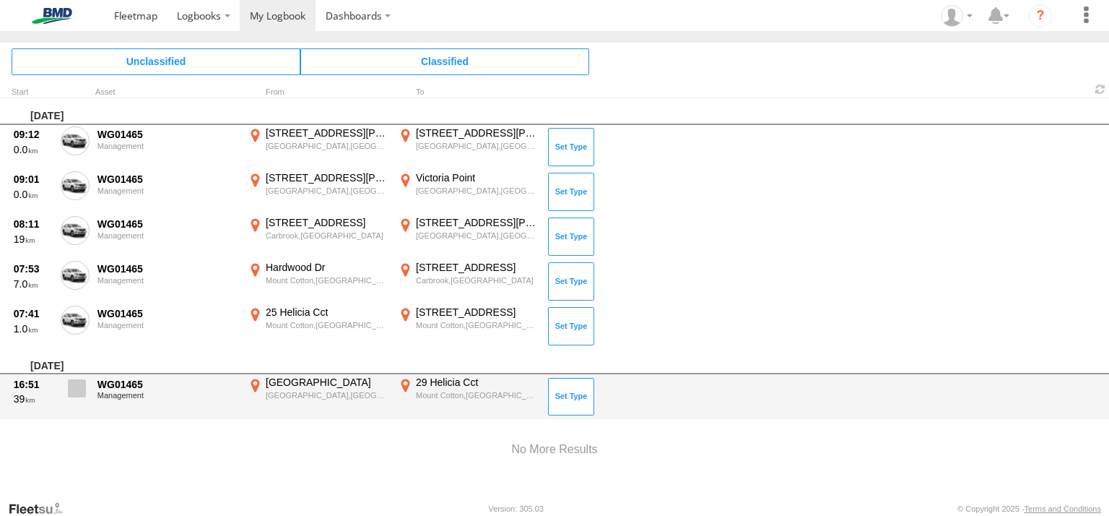  What do you see at coordinates (33, 134) in the screenshot?
I see `div: 09:12` at bounding box center [33, 134].